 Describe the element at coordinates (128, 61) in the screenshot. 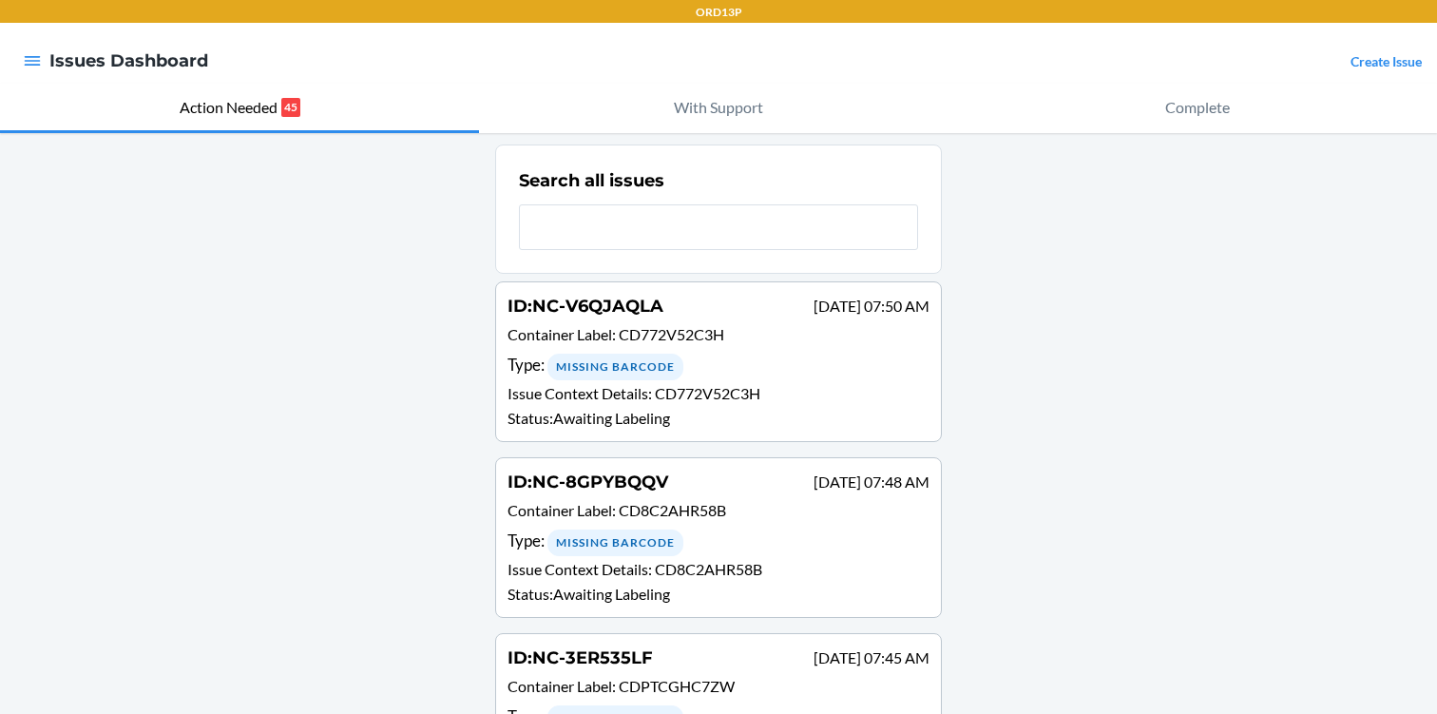

I see `h4: Issues Dashboard` at that location.